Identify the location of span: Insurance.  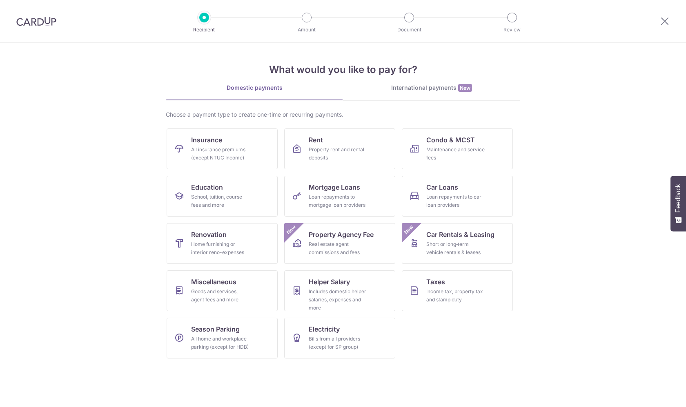
(207, 140).